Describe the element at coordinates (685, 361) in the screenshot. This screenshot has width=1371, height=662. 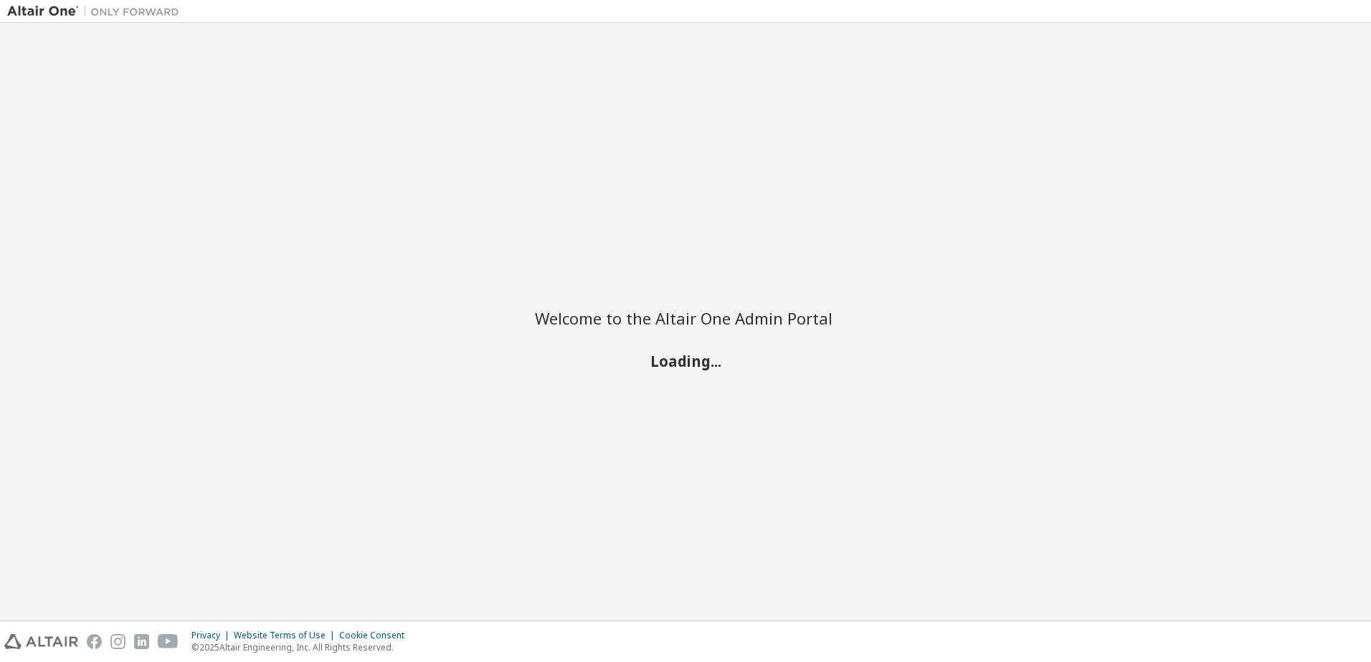
I see `h2: Loading...` at that location.